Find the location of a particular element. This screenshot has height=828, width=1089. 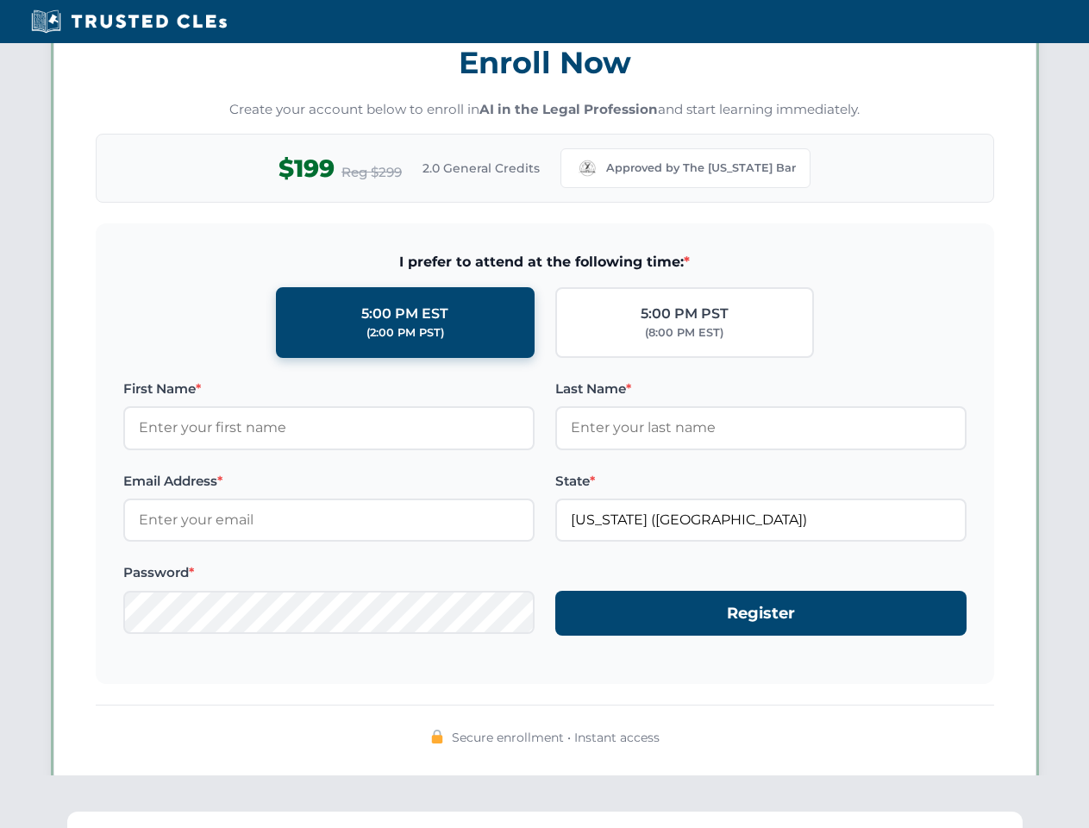

div: (2:00 PM PST) is located at coordinates (405, 333).